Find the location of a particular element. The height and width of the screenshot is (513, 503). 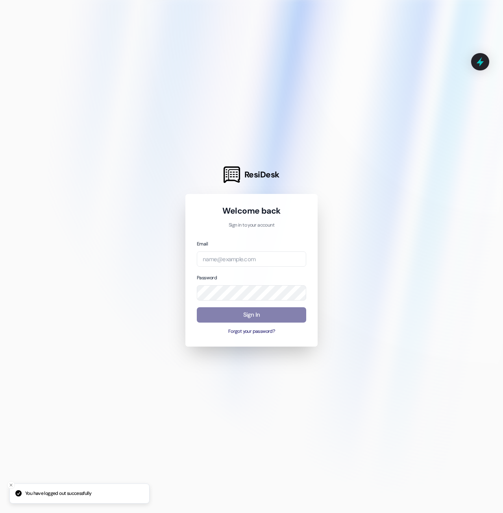

input: name@example.com is located at coordinates (251, 259).